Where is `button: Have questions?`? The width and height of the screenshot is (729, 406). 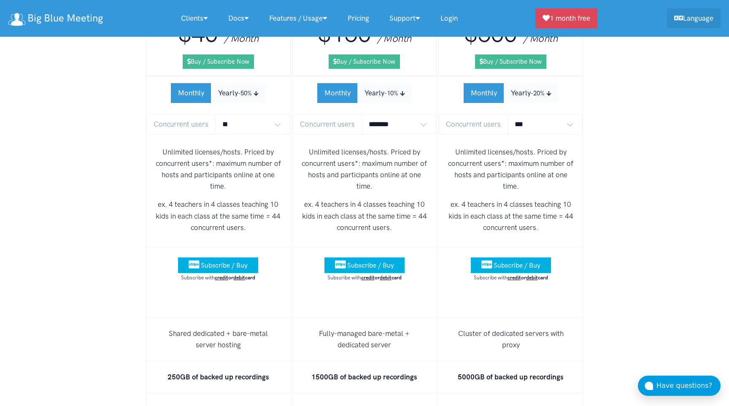
button: Have questions? is located at coordinates (680, 386).